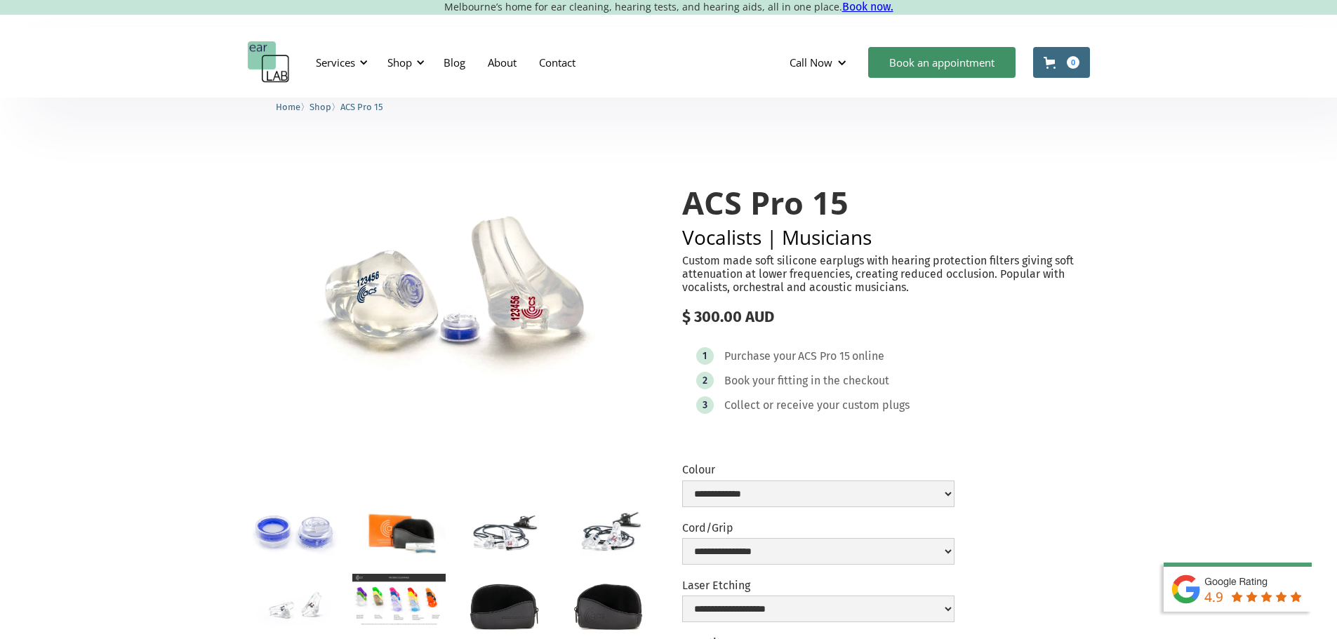 The height and width of the screenshot is (639, 1337). What do you see at coordinates (824, 356) in the screenshot?
I see `div: ACS Pro 15` at bounding box center [824, 356].